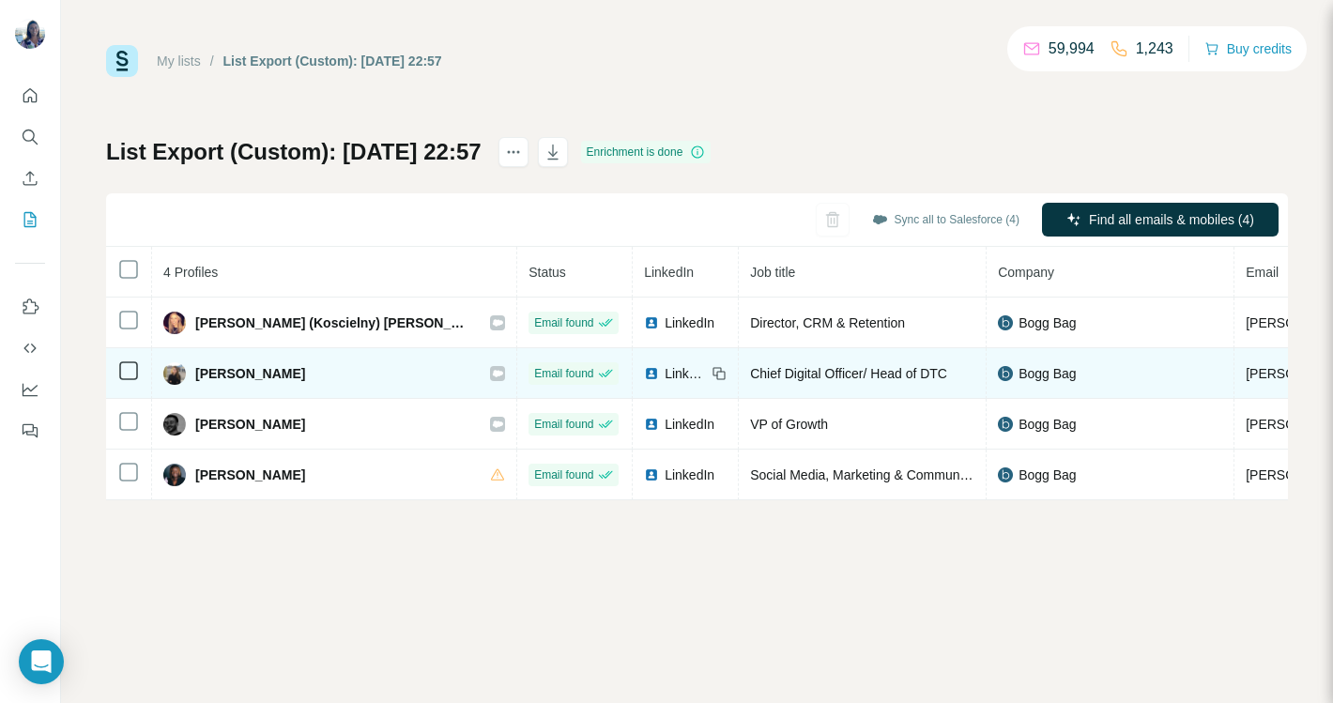 The image size is (1333, 703). What do you see at coordinates (30, 96) in the screenshot?
I see `button: Quick start` at bounding box center [30, 96].